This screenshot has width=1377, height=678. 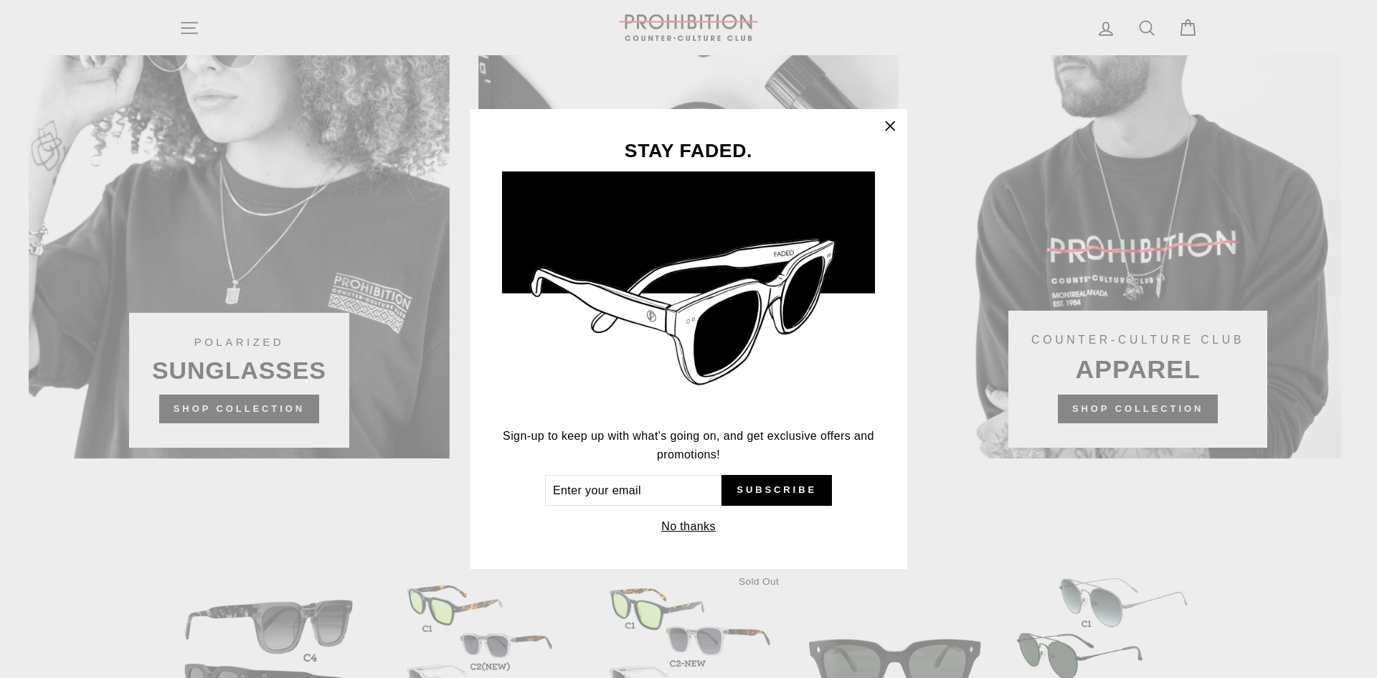 I want to click on button: No thanks, so click(x=688, y=526).